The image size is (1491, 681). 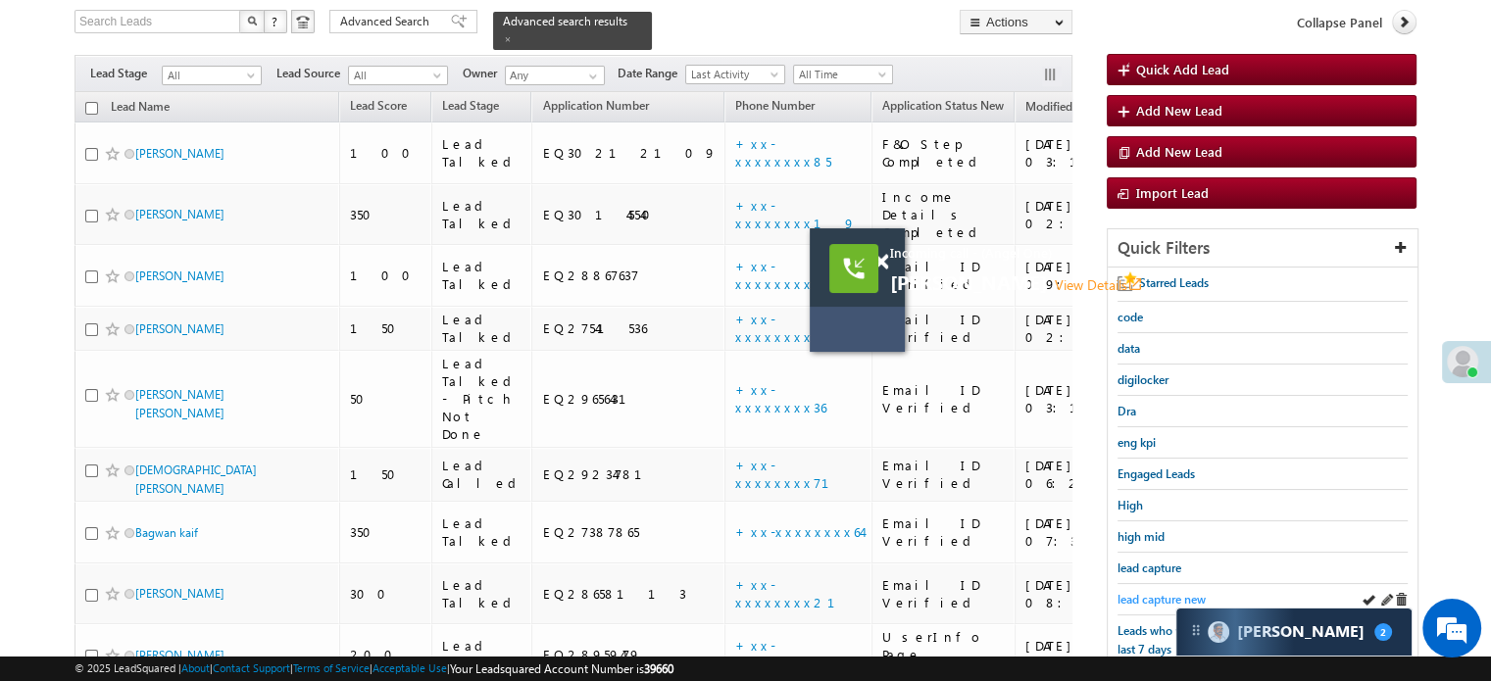 I want to click on a: +xx-xxxxxxxx19, so click(x=795, y=214).